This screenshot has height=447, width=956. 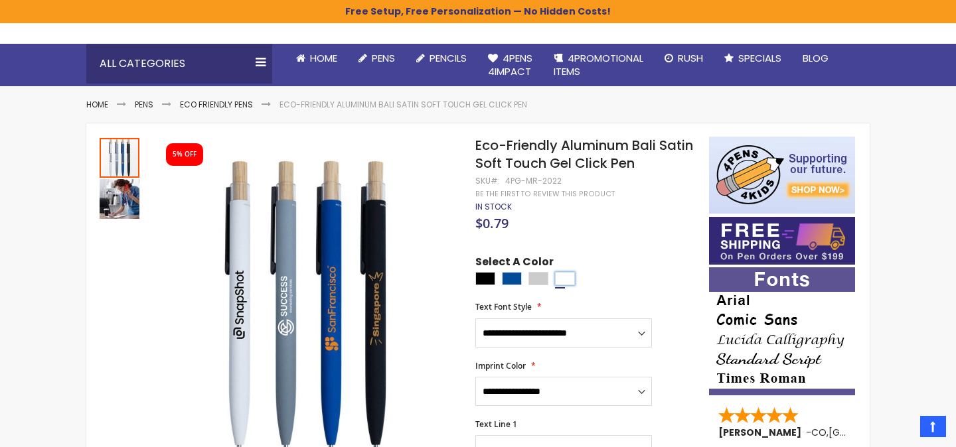 I want to click on a: Eco Friendly Pens, so click(x=216, y=104).